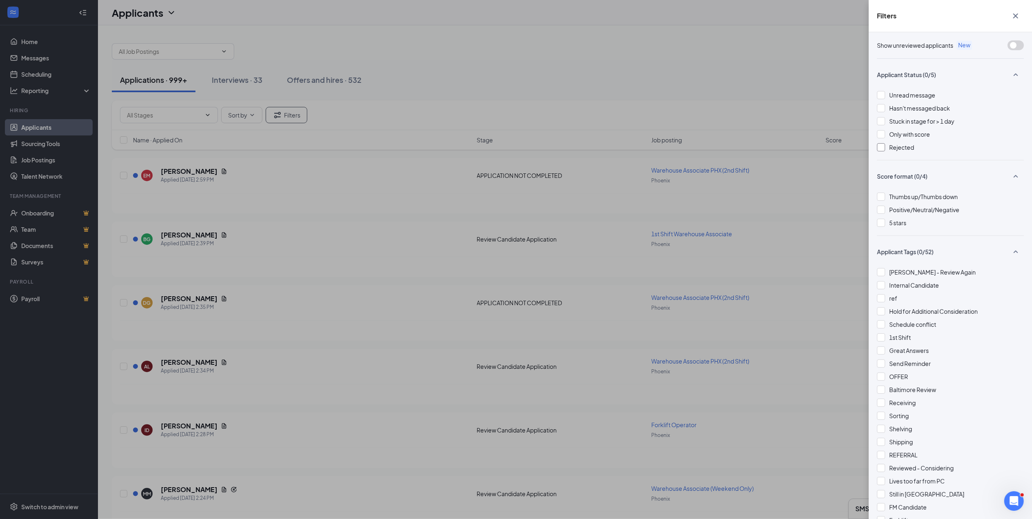 The image size is (1032, 519). What do you see at coordinates (910, 134) in the screenshot?
I see `span: Only with score` at bounding box center [910, 134].